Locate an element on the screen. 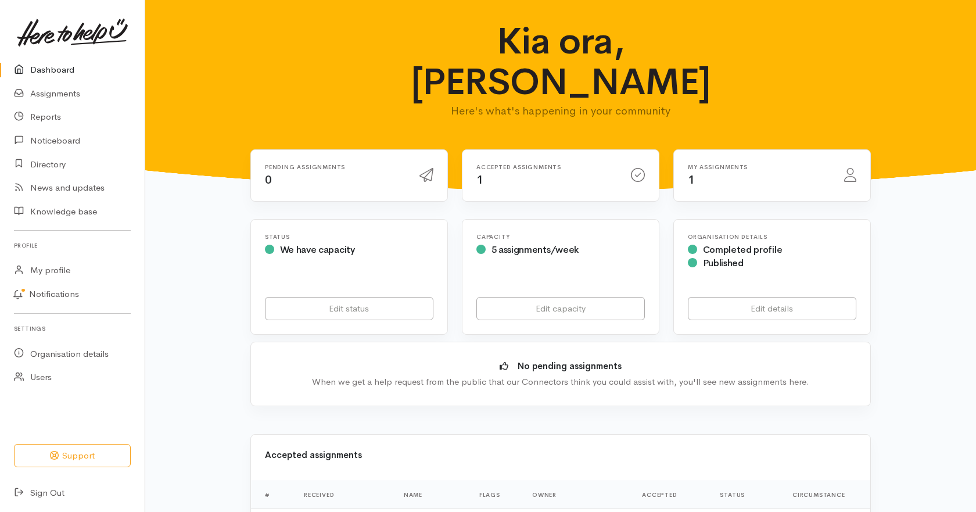  span: 0 is located at coordinates (268, 180).